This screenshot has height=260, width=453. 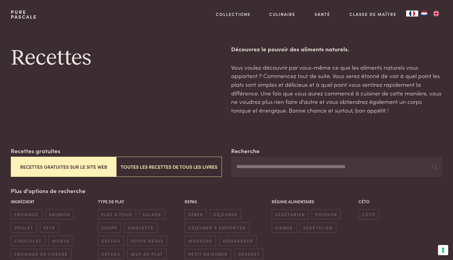 I want to click on button: Recettes gratuites sur le site web, so click(x=63, y=167).